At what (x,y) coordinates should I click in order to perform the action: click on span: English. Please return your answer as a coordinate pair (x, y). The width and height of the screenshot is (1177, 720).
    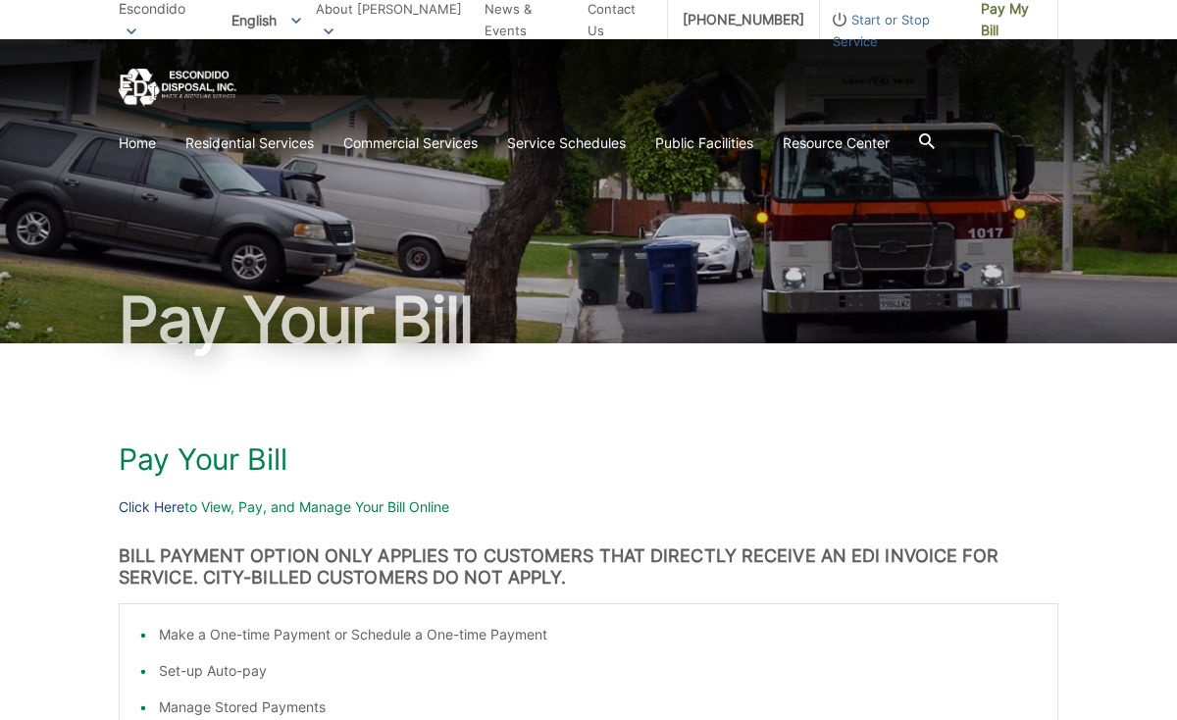
    Looking at the image, I should click on (266, 20).